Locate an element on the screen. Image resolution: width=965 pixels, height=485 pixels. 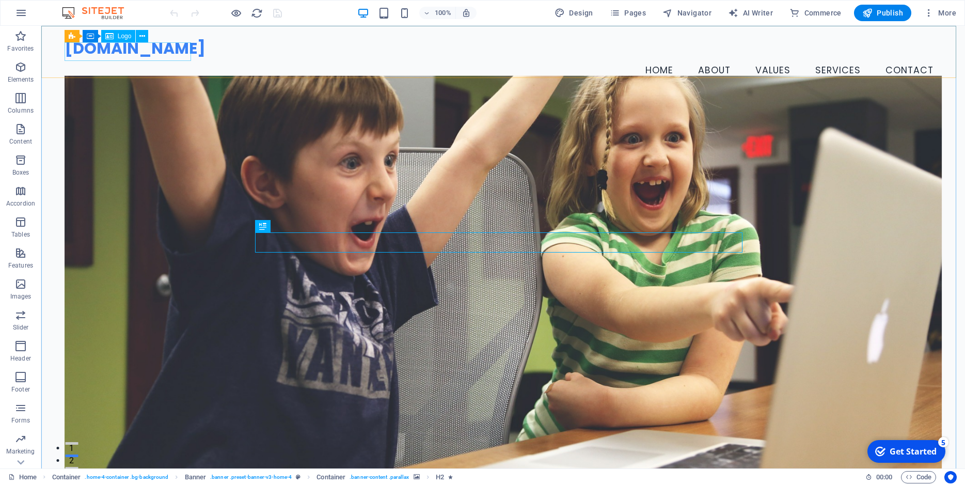
span: Pages is located at coordinates (628, 13).